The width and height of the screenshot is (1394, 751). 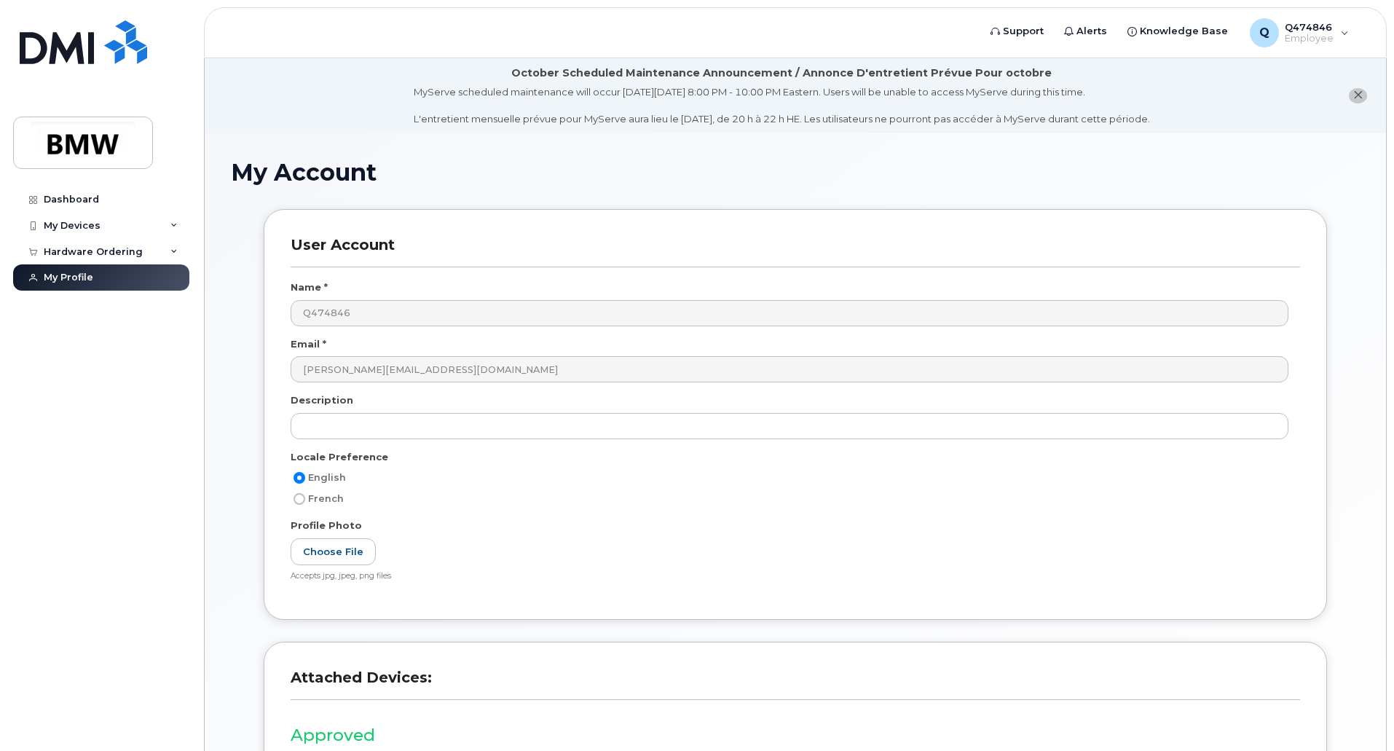 What do you see at coordinates (333, 551) in the screenshot?
I see `label: Choose File` at bounding box center [333, 551].